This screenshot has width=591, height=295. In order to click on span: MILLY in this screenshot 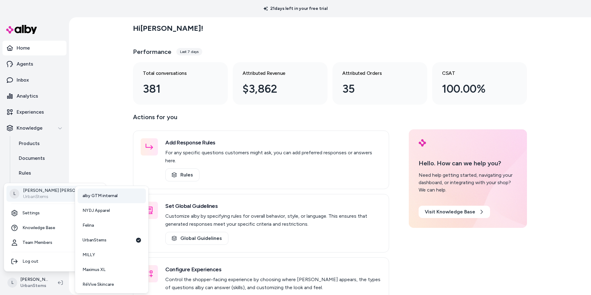, I will do `click(89, 255)`.